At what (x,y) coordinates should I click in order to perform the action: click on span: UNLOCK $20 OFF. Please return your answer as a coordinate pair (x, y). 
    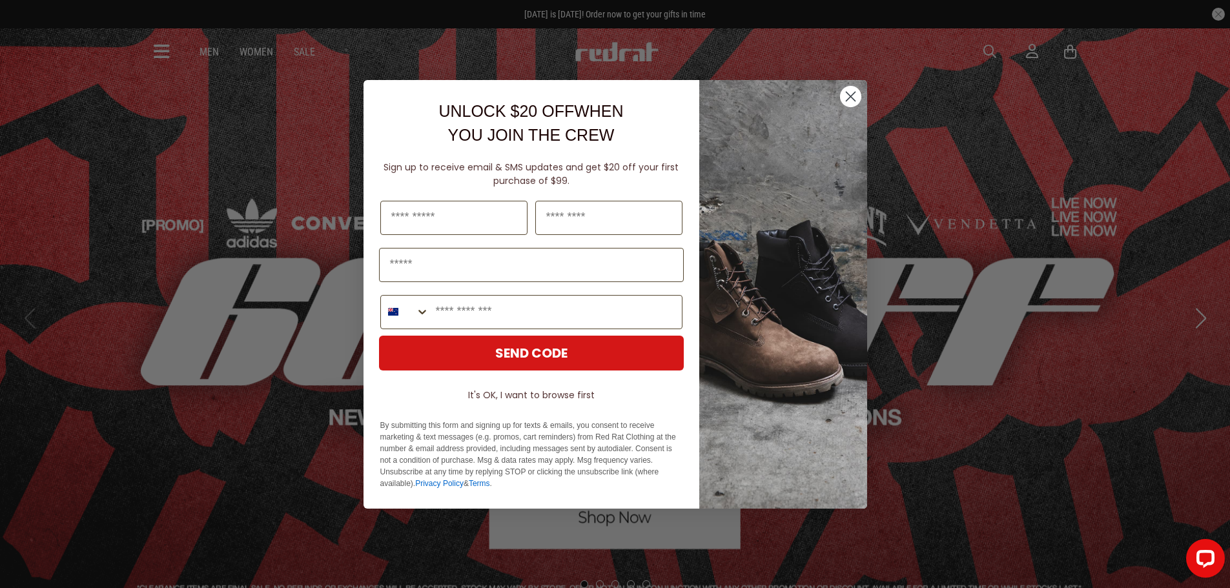
    Looking at the image, I should click on (506, 111).